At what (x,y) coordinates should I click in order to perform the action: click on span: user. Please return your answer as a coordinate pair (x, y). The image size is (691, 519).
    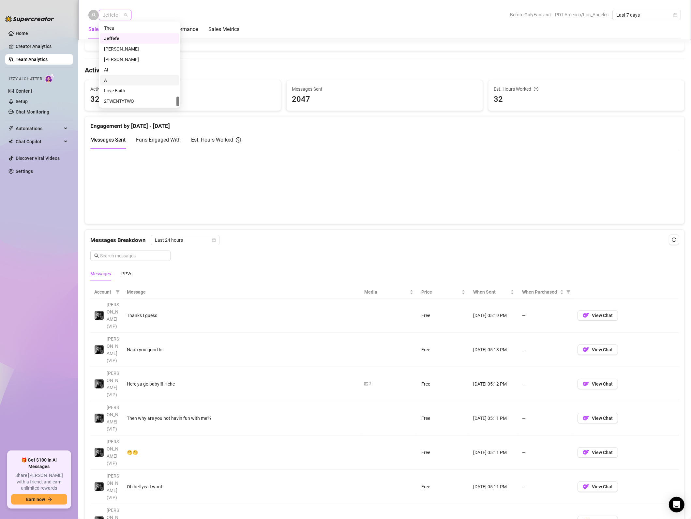
    Looking at the image, I should click on (94, 15).